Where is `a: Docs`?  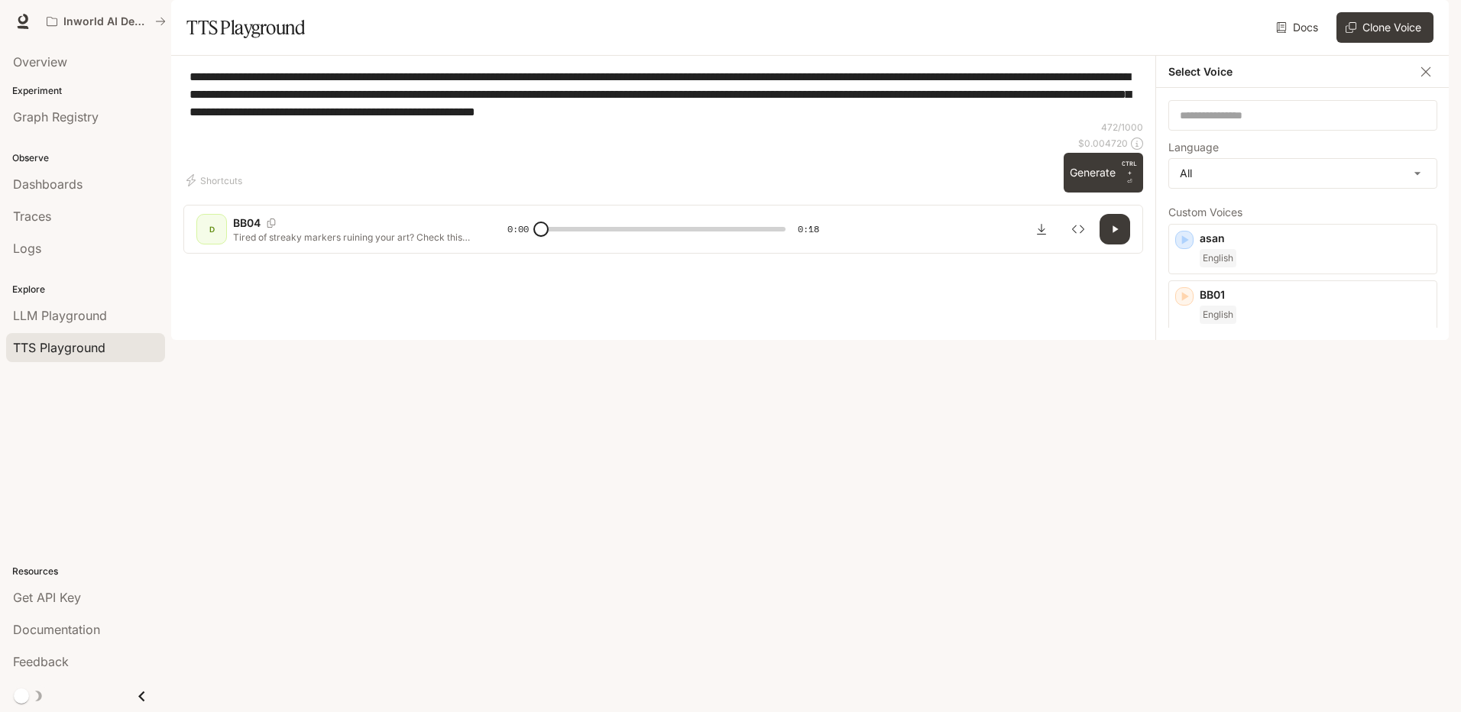 a: Docs is located at coordinates (1299, 28).